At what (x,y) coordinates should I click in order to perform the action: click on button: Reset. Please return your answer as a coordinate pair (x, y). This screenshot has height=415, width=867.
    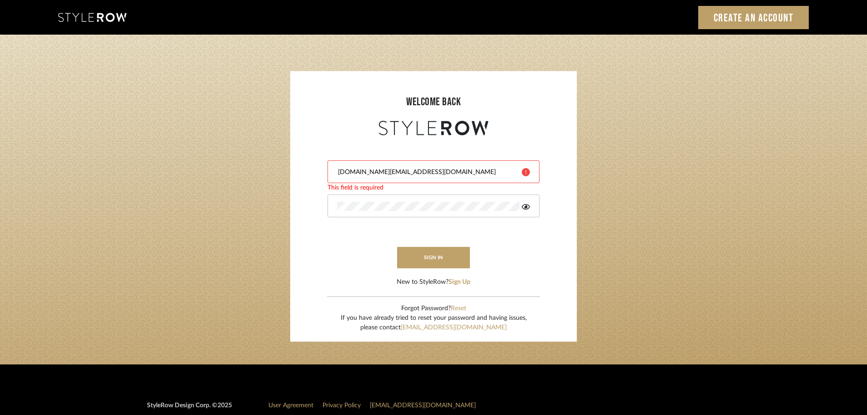
    Looking at the image, I should click on (459, 308).